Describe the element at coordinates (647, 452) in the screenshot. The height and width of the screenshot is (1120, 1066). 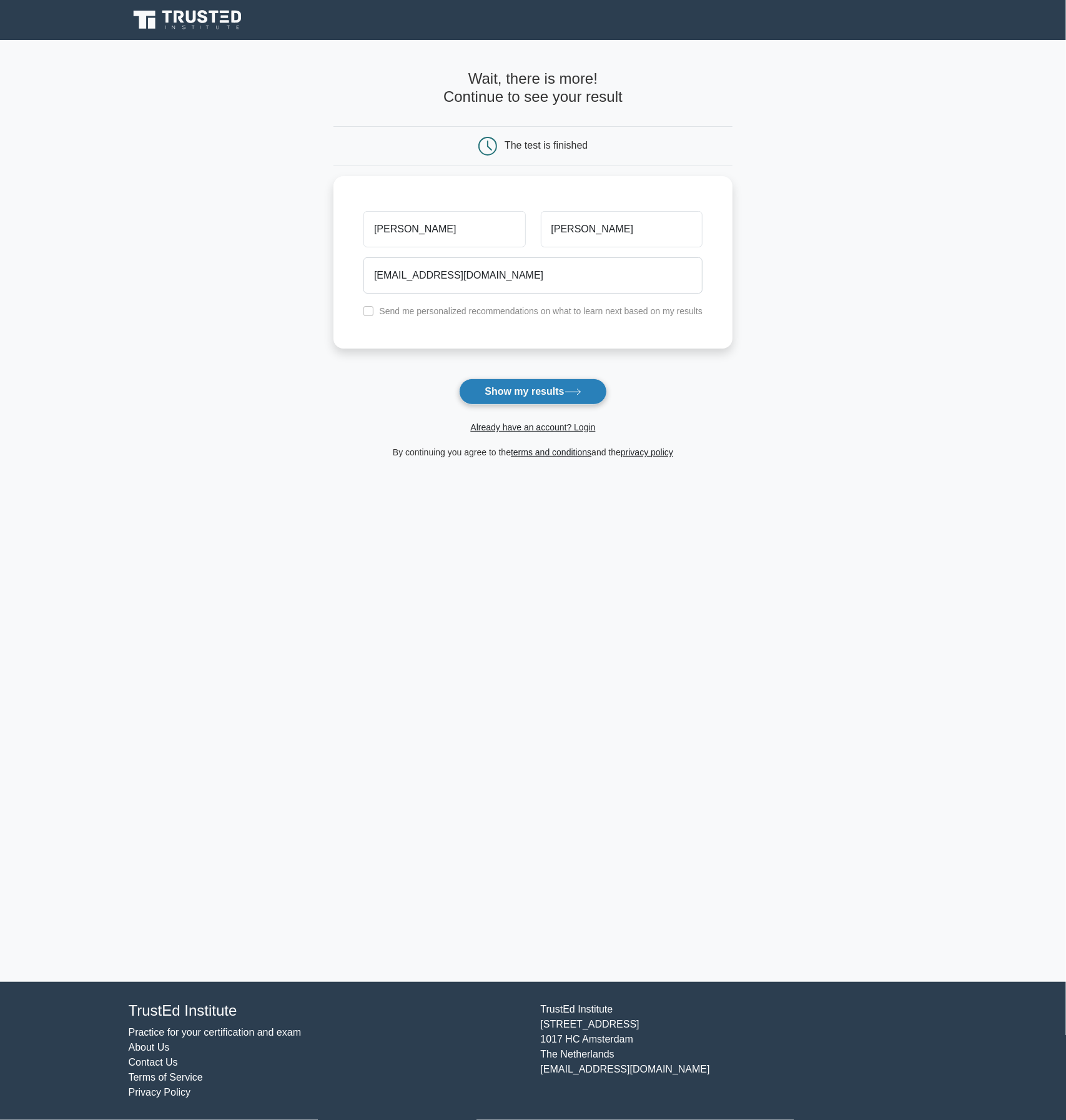
I see `a: privacy policy` at that location.